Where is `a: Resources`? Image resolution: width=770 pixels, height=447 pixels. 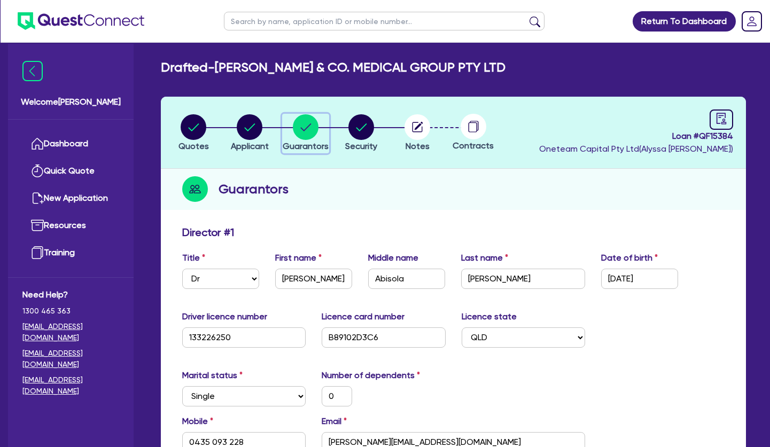
a: Resources is located at coordinates (71, 226).